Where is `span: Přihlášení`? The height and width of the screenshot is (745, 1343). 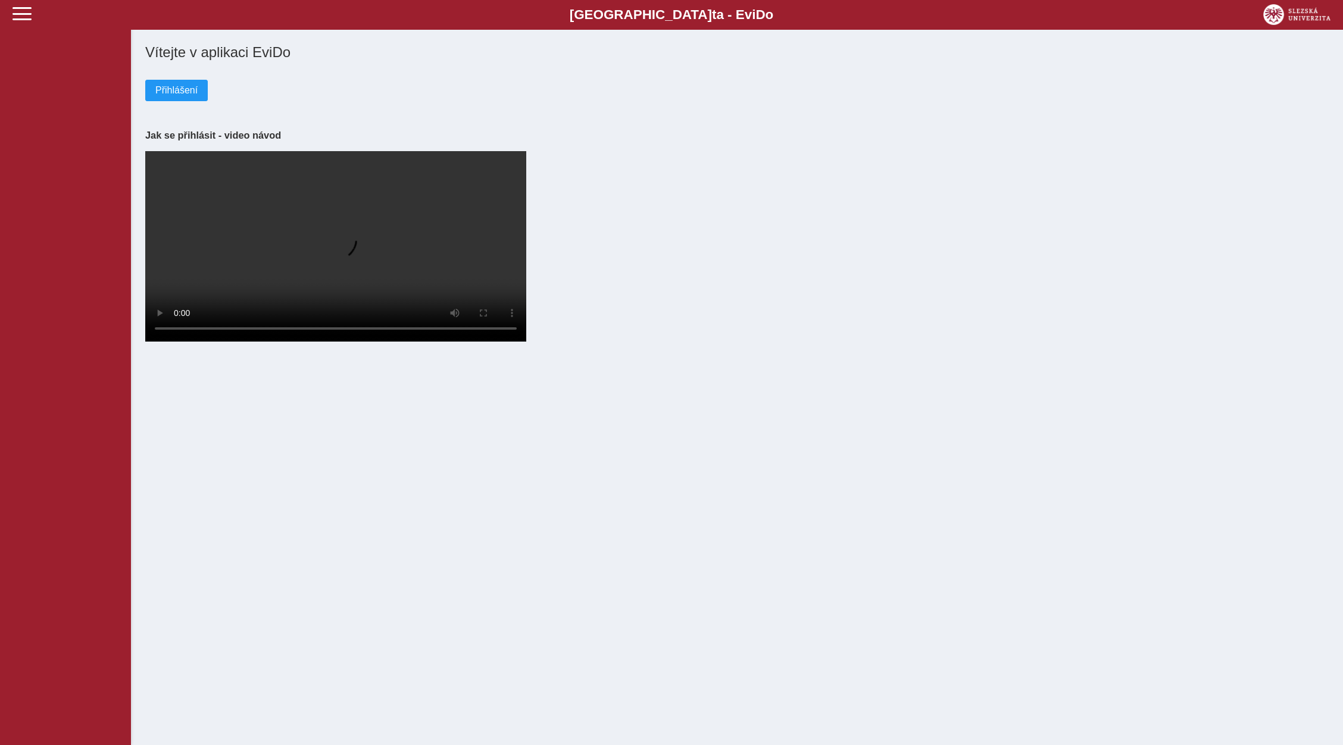
span: Přihlášení is located at coordinates (176, 90).